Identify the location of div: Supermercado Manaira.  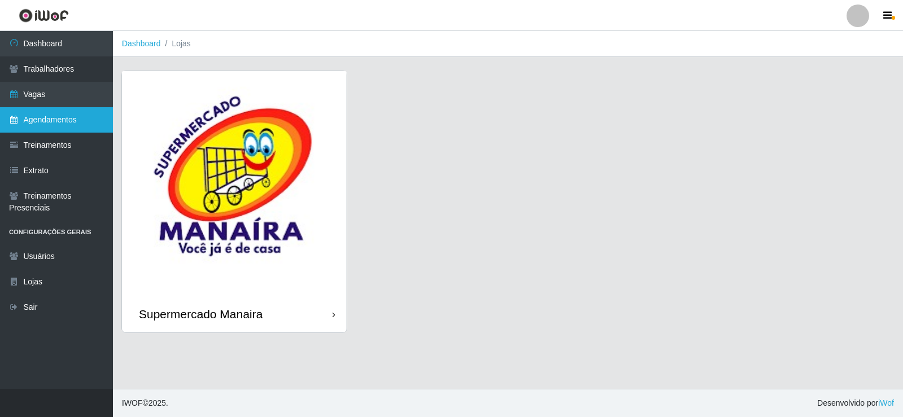
(200, 314).